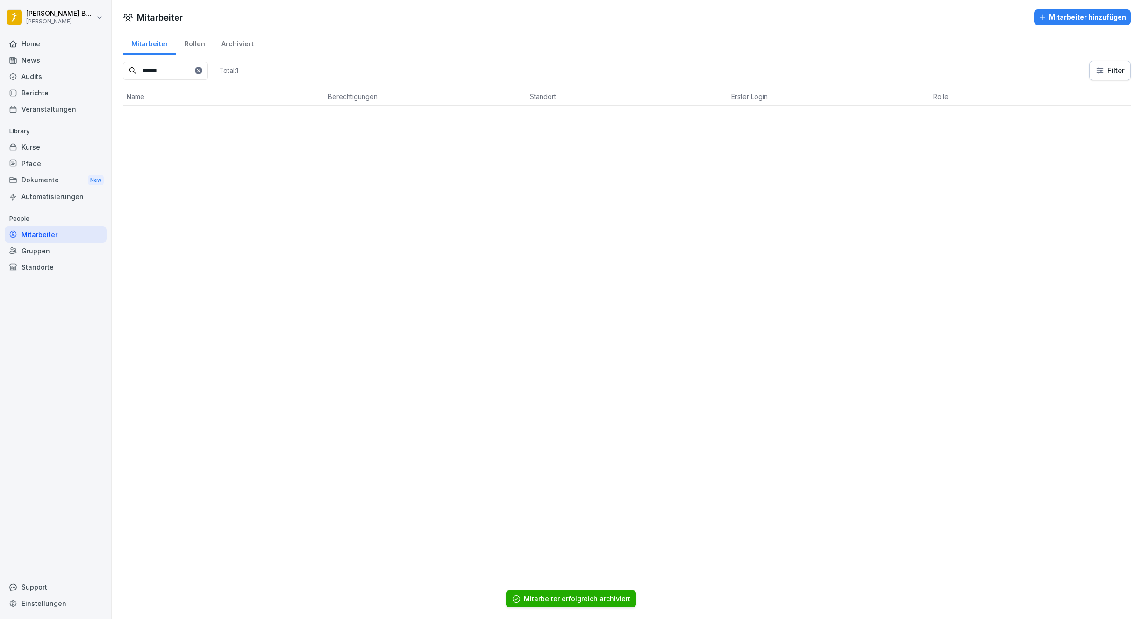 The width and height of the screenshot is (1142, 619). I want to click on div: Kurse, so click(56, 147).